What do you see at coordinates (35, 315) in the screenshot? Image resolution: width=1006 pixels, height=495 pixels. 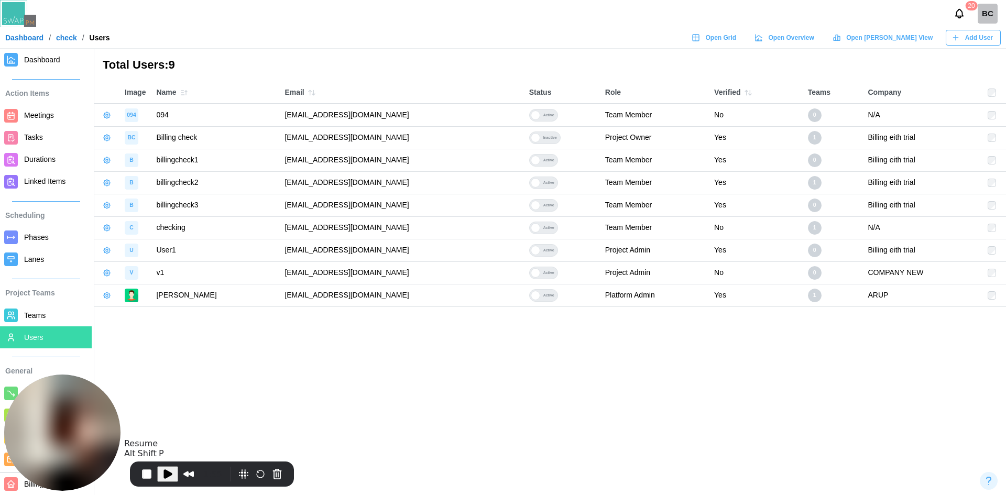 I see `span: Teams` at bounding box center [35, 315].